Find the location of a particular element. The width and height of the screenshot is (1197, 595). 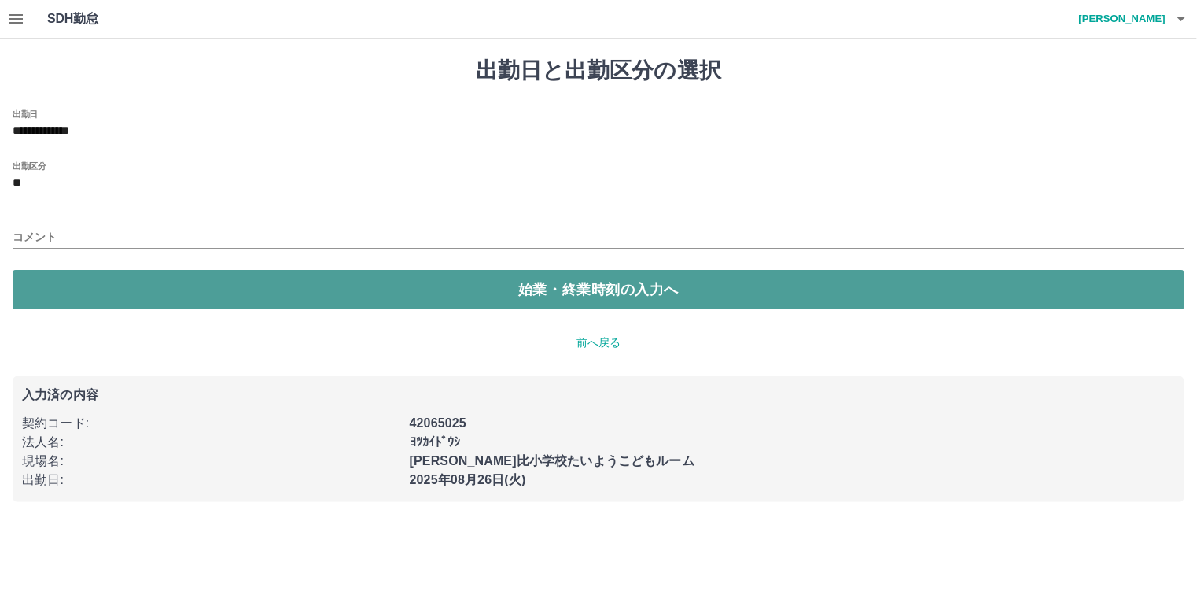

b: 2025年08月26日(火) is located at coordinates (468, 479).